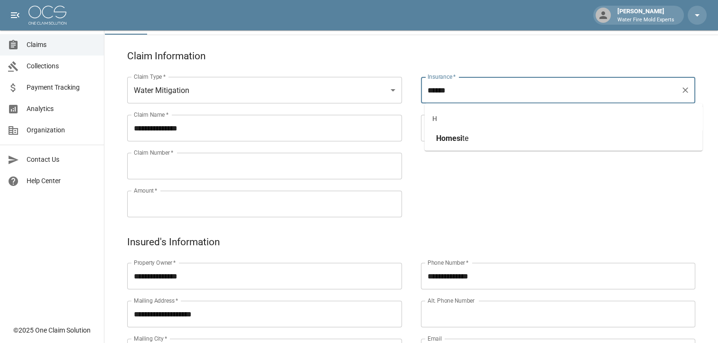 The image size is (718, 343). I want to click on img: ocs-logo-white-transparent.png, so click(47, 15).